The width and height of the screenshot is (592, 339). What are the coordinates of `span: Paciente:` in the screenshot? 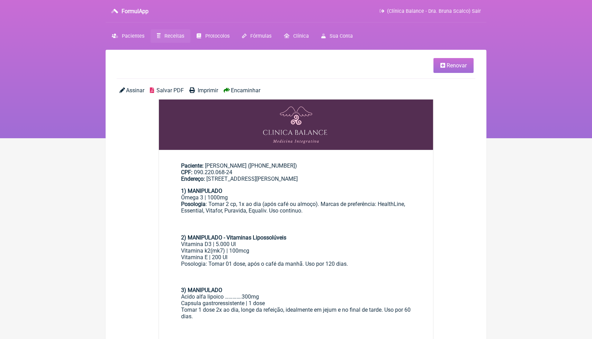 It's located at (192, 166).